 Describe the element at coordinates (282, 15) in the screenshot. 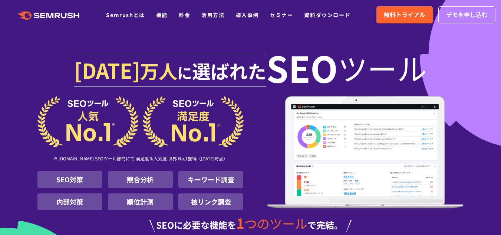

I see `a: セミナー` at that location.